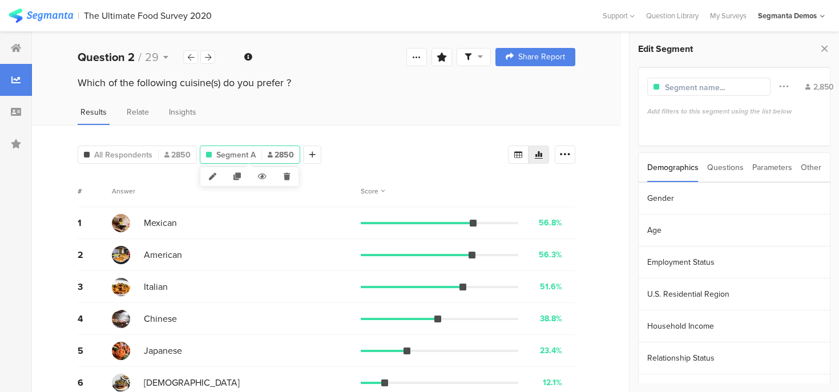 The width and height of the screenshot is (839, 392). Describe the element at coordinates (138, 112) in the screenshot. I see `span: Relate` at that location.